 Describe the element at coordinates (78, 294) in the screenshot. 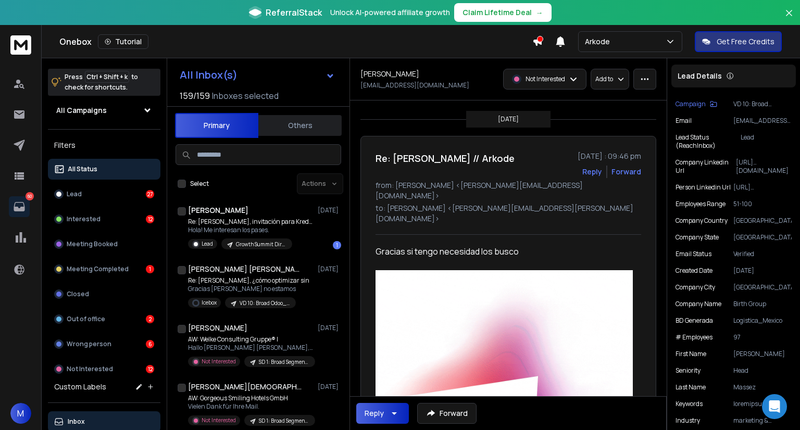

I see `p: Closed` at that location.